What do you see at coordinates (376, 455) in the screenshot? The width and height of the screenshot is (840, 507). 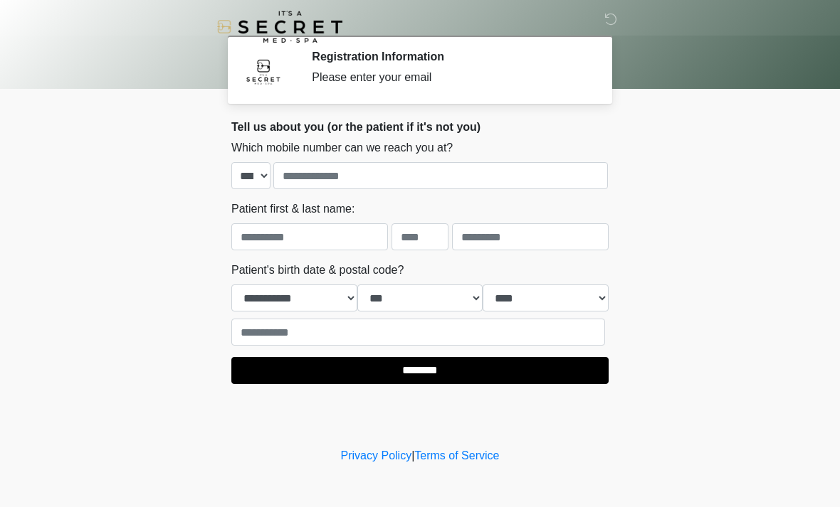 I see `a: Privacy Policy` at bounding box center [376, 455].